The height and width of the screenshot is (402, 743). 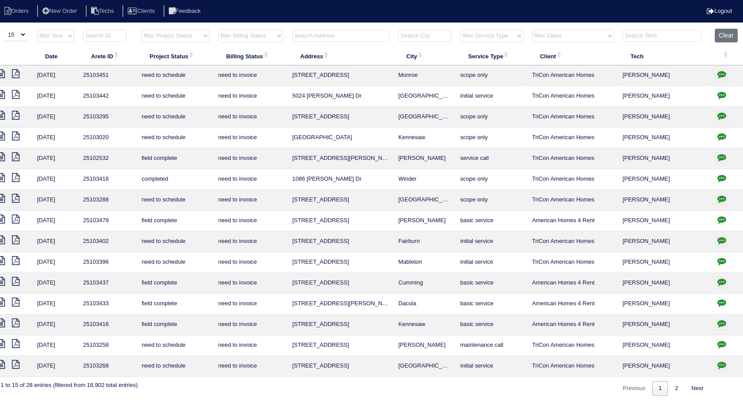 I want to click on td: Dacula, so click(x=425, y=304).